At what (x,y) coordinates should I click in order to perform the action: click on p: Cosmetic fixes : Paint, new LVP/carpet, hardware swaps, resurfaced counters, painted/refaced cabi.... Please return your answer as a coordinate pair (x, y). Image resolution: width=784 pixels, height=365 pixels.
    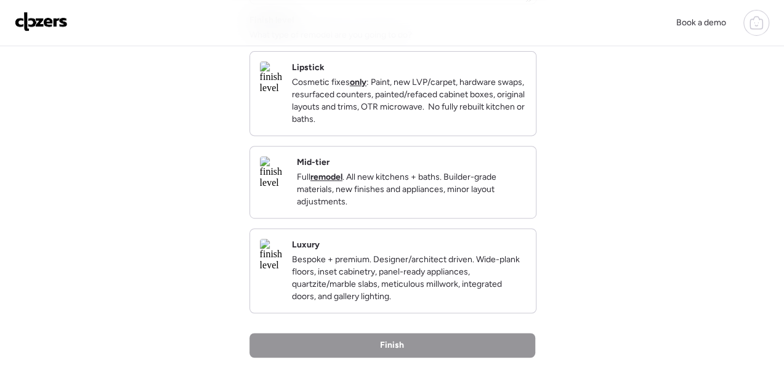
    Looking at the image, I should click on (409, 101).